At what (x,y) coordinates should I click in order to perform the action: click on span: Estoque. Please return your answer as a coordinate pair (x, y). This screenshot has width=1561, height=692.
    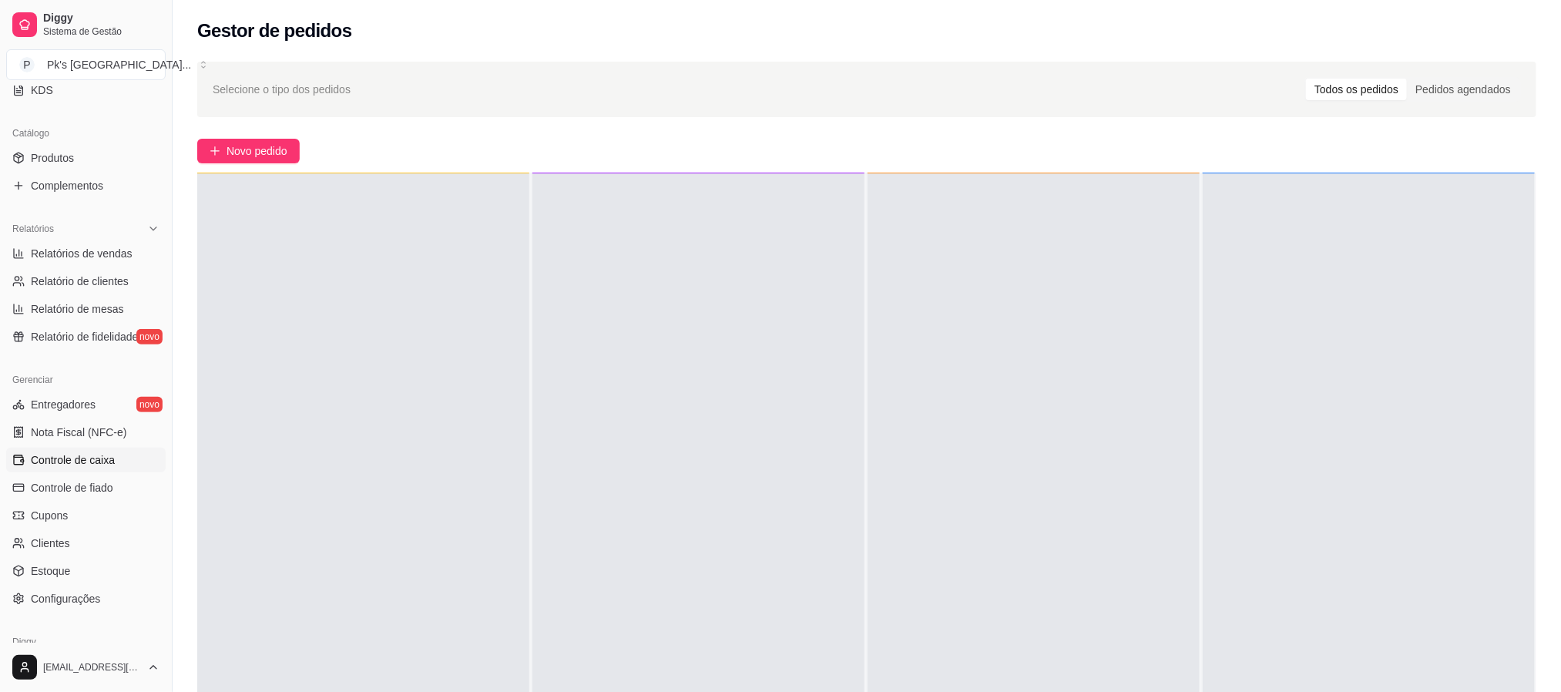
    Looking at the image, I should click on (50, 571).